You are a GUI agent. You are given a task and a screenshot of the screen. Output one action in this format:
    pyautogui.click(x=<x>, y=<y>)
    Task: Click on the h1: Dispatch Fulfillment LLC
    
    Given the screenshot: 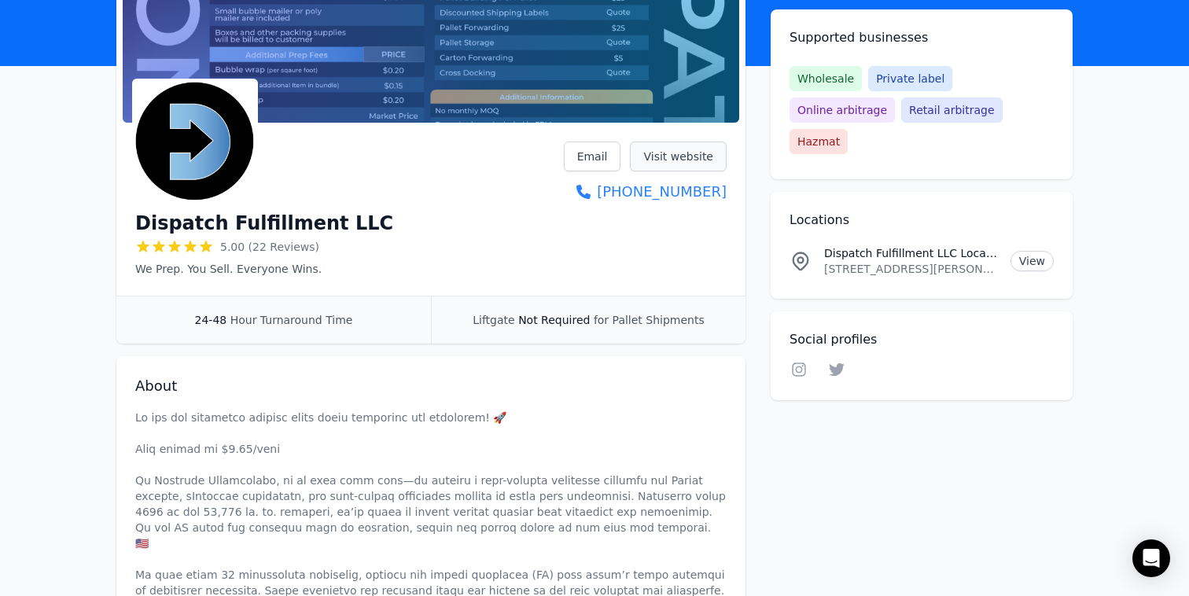 What is the action you would take?
    pyautogui.click(x=264, y=223)
    